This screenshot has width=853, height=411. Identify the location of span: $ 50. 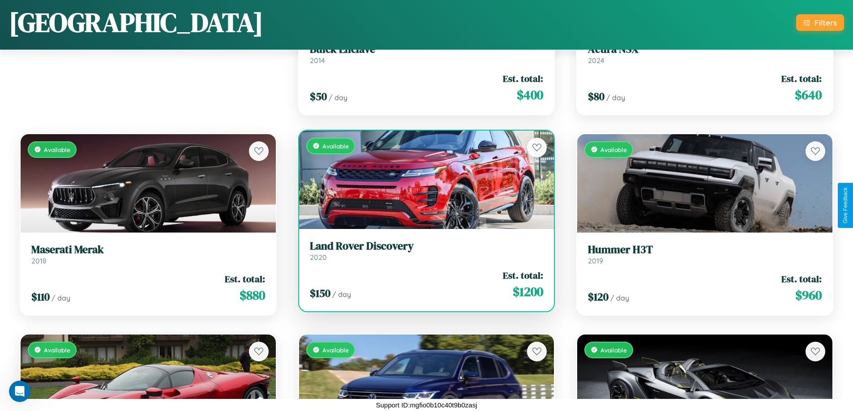
(318, 96).